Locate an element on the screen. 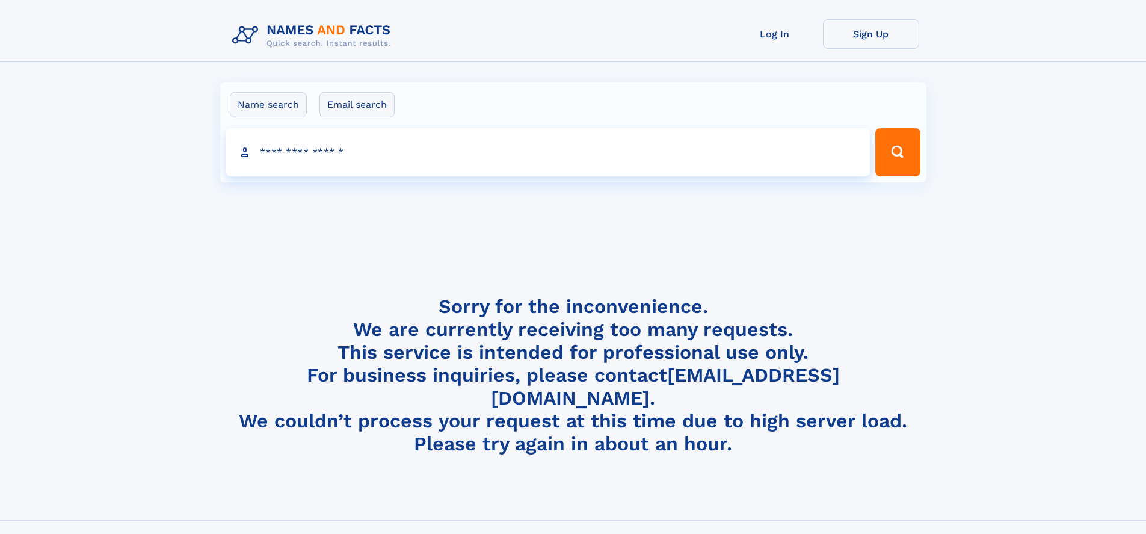 This screenshot has height=534, width=1146. h4: Sorry for the inconvenience. We are currently receiving too many requests. This service is intend... is located at coordinates (573, 375).